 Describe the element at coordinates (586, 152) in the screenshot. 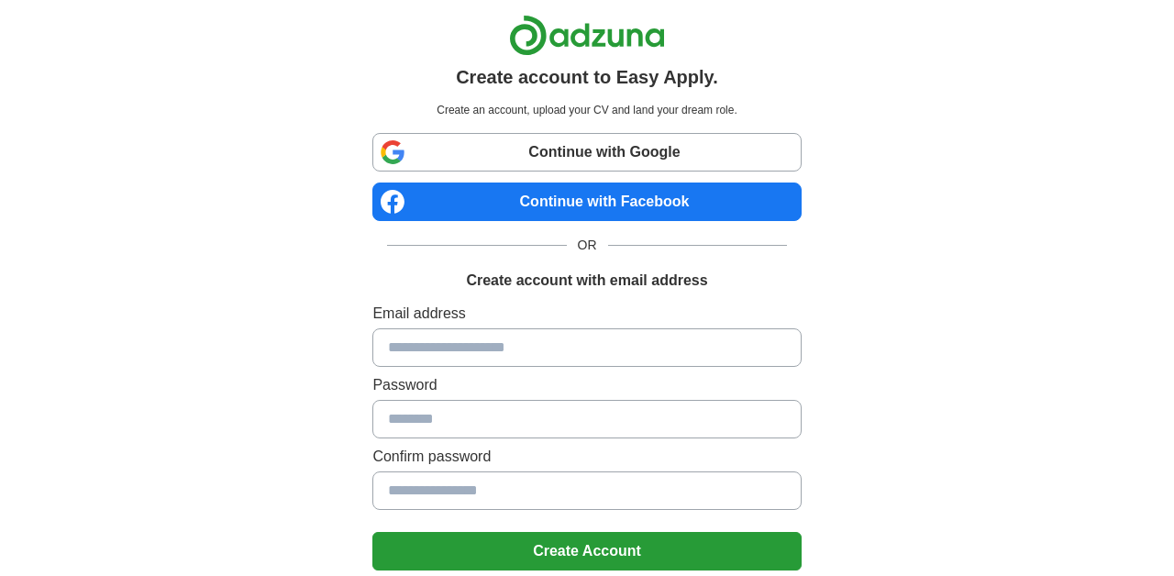

I see `a: Continue with Google` at that location.